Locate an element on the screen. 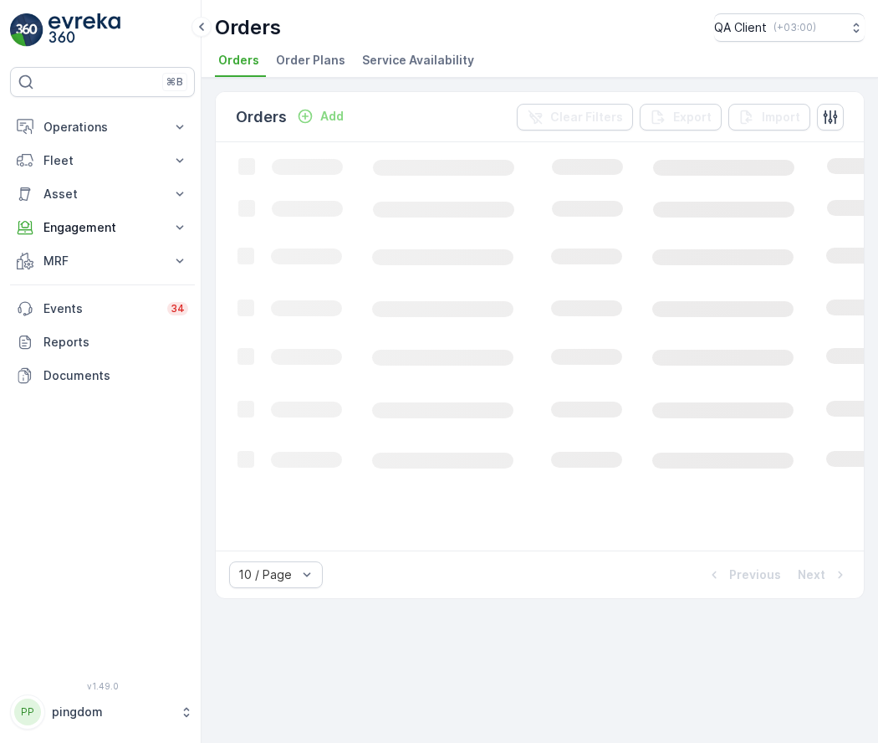  button: Import is located at coordinates (769, 117).